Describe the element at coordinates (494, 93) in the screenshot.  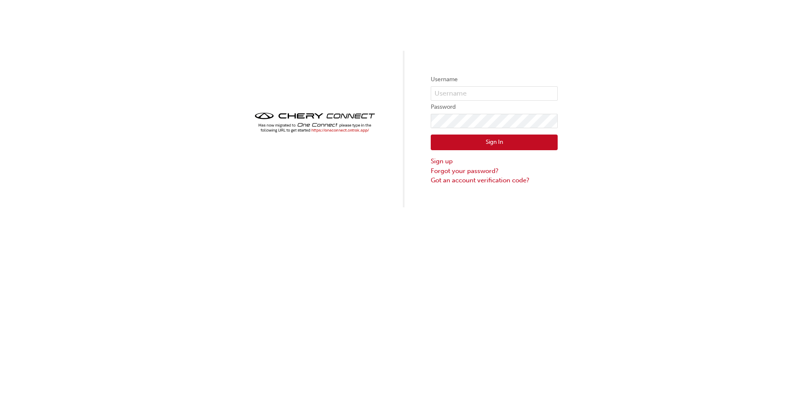
I see `input: Username` at that location.